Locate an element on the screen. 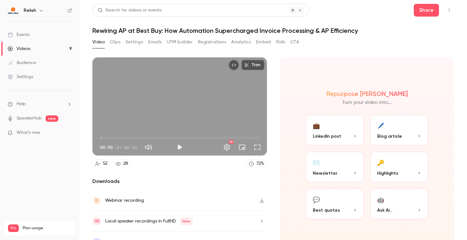 The width and height of the screenshot is (467, 240). span: Help is located at coordinates (21, 104).